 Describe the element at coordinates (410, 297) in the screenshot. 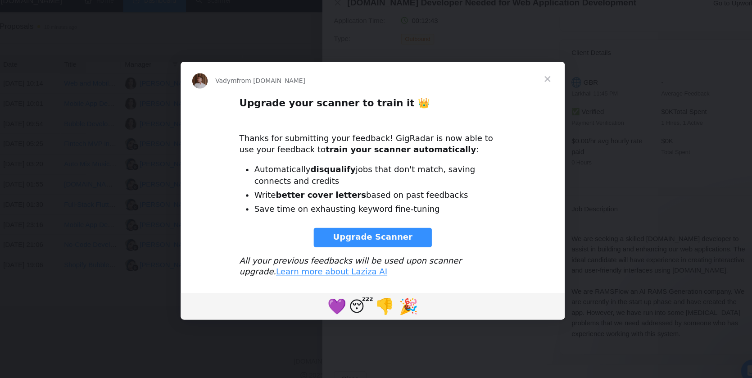

I see `span: tada reaction` at that location.